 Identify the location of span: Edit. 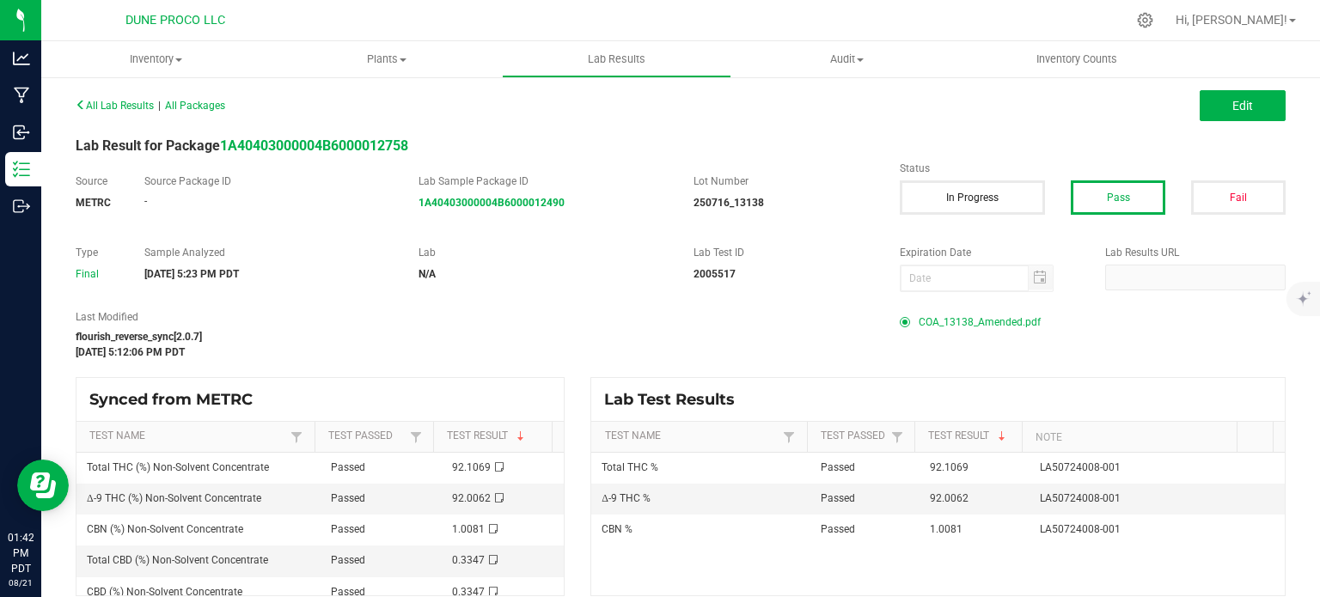
(1242, 106).